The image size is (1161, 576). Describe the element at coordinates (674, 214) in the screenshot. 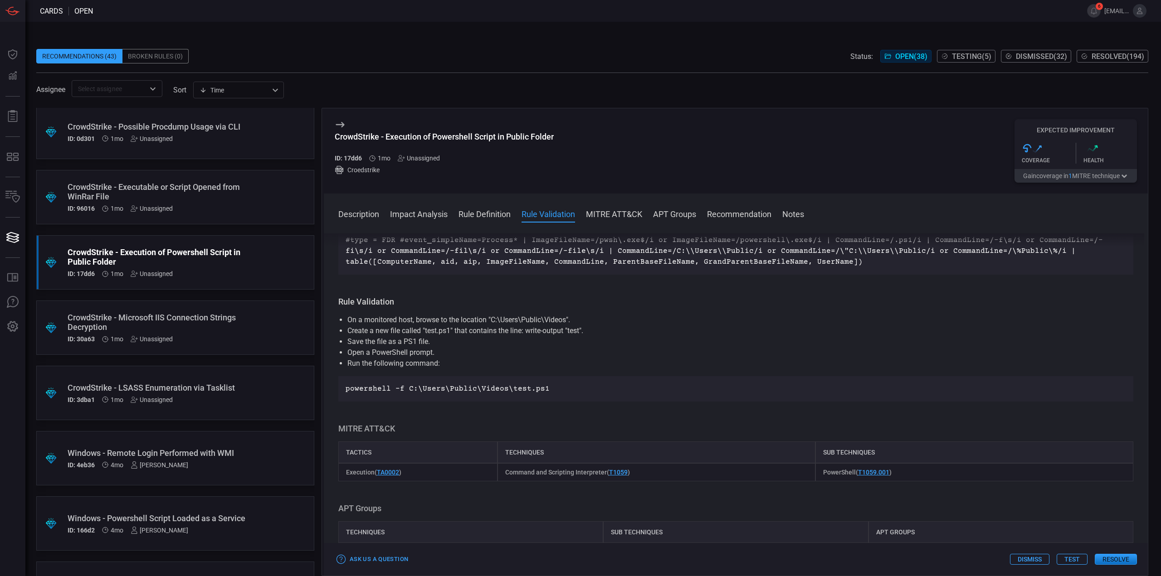

I see `button: APT Groups` at that location.